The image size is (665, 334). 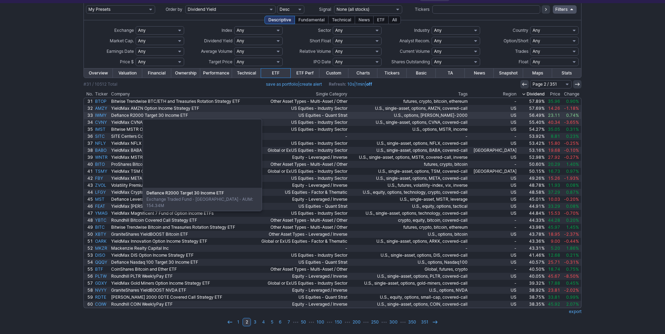 What do you see at coordinates (421, 73) in the screenshot?
I see `a: Basic` at bounding box center [421, 73].